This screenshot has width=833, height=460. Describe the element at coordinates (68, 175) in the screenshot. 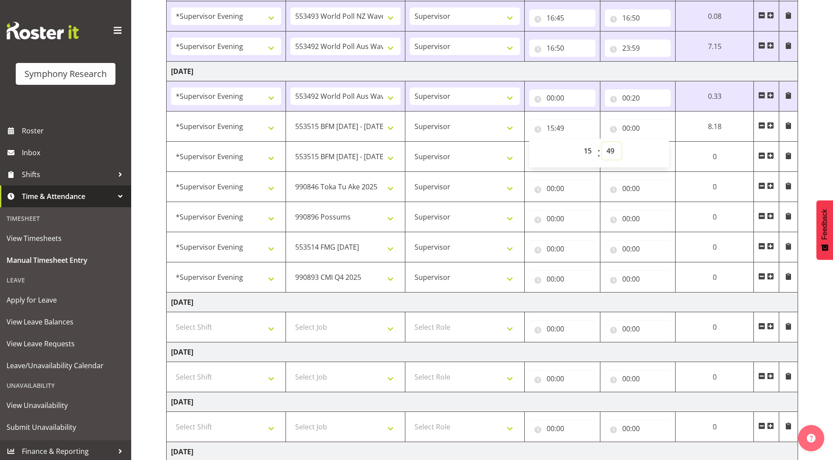

I see `span: Shifts` at that location.